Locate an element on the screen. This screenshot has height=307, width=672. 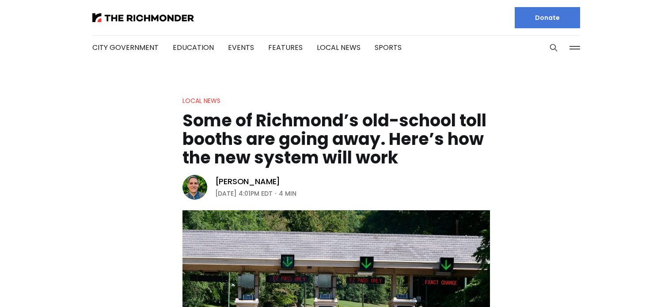
button: Search this site is located at coordinates (553, 48).